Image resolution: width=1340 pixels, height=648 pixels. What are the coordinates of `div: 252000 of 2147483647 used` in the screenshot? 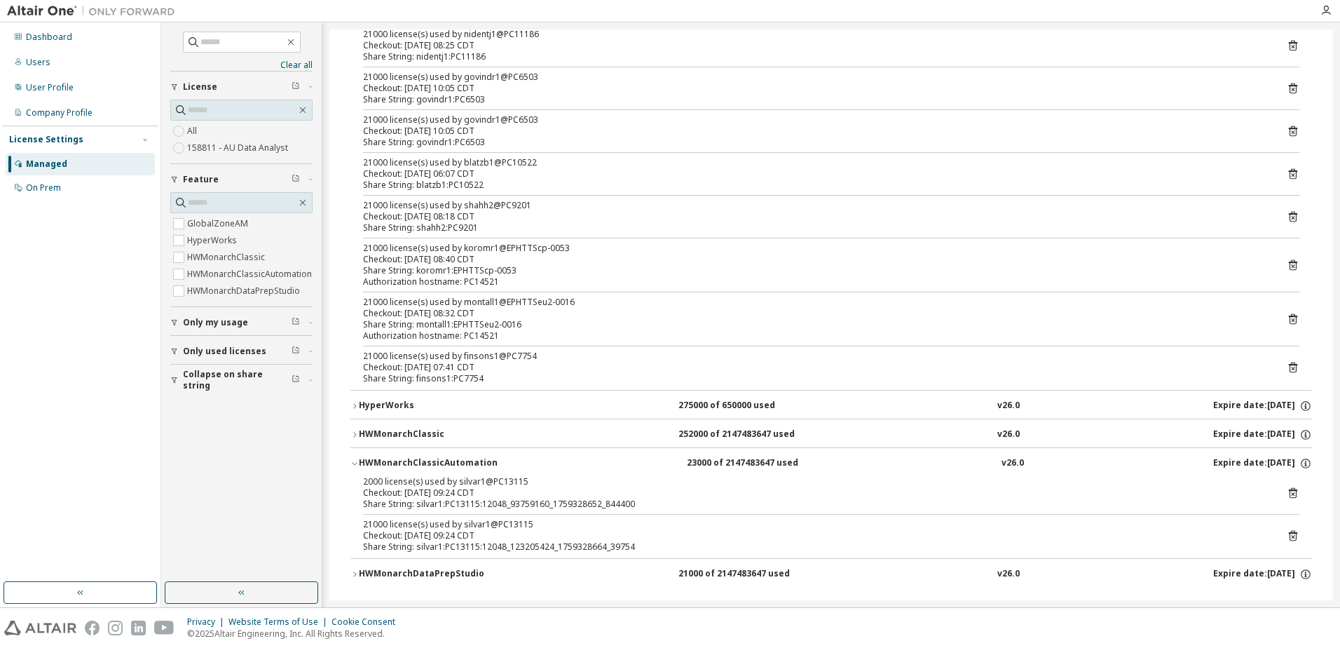 It's located at (742, 435).